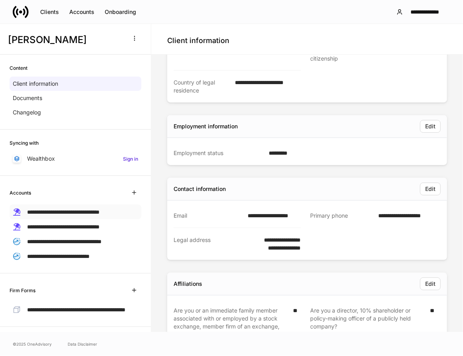  What do you see at coordinates (120, 12) in the screenshot?
I see `button: Onboarding` at bounding box center [120, 12].